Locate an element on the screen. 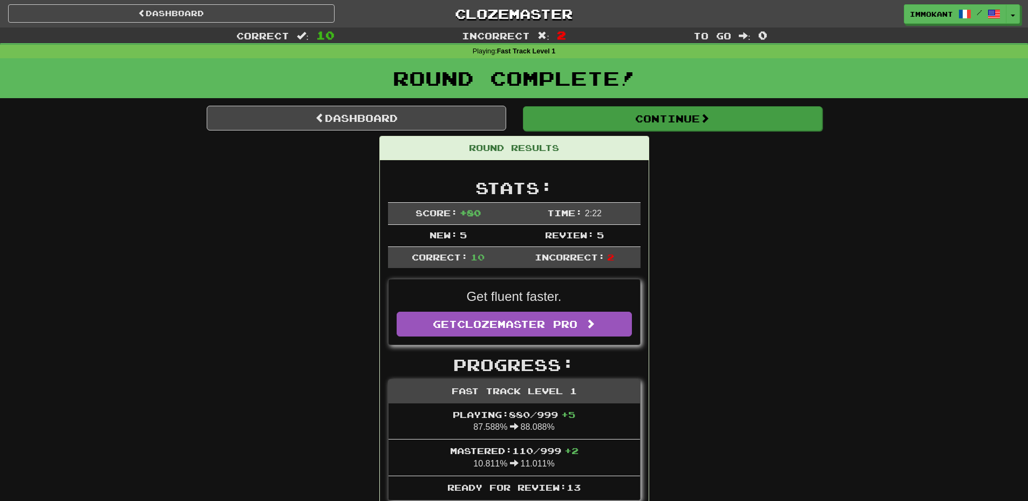  p: Get fluent faster. is located at coordinates (514, 297).